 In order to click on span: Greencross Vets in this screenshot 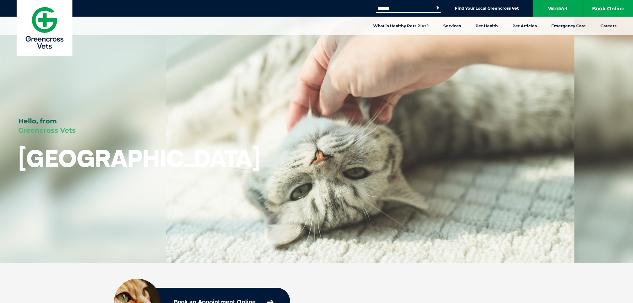, I will do `click(47, 130)`.